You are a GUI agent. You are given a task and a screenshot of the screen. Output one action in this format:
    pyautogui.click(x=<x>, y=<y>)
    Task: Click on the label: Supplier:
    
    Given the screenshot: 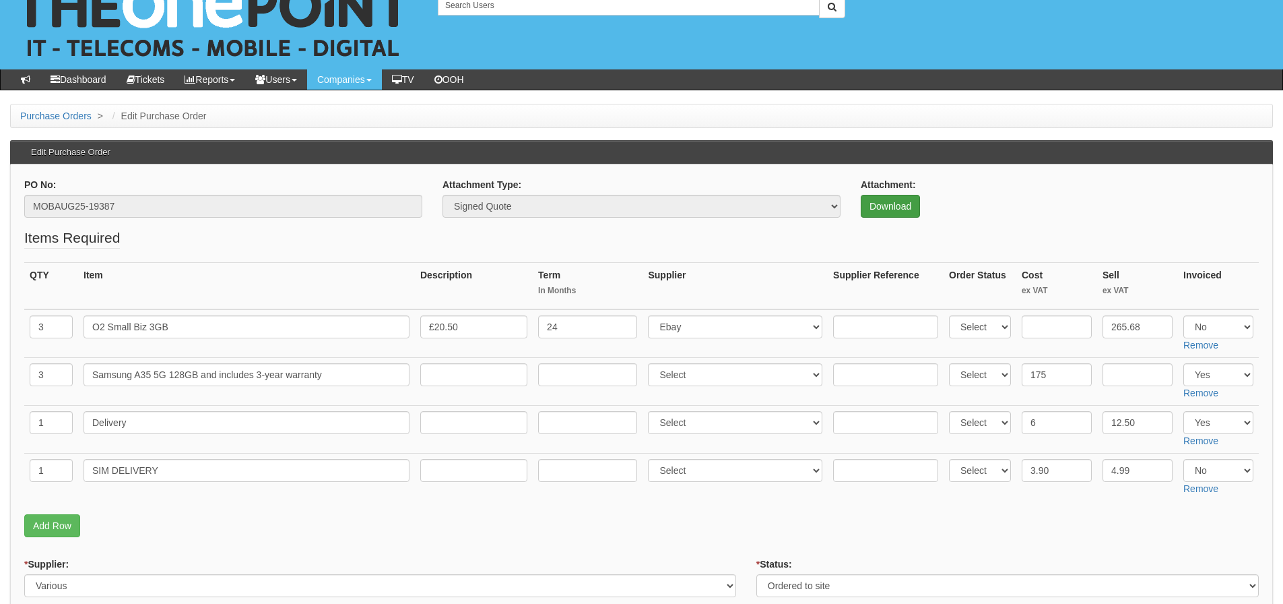 What is the action you would take?
    pyautogui.click(x=46, y=564)
    